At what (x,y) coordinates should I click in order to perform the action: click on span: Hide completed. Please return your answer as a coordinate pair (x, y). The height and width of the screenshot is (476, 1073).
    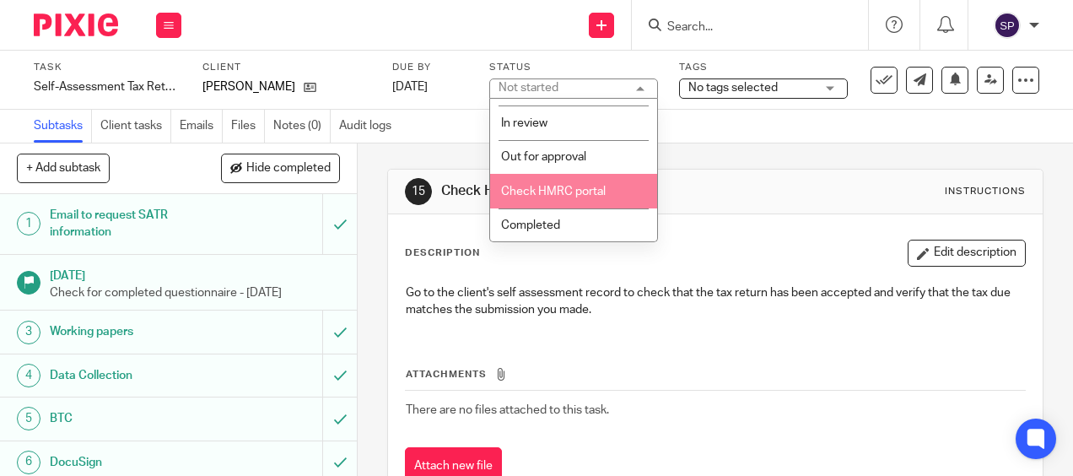
    Looking at the image, I should click on (289, 169).